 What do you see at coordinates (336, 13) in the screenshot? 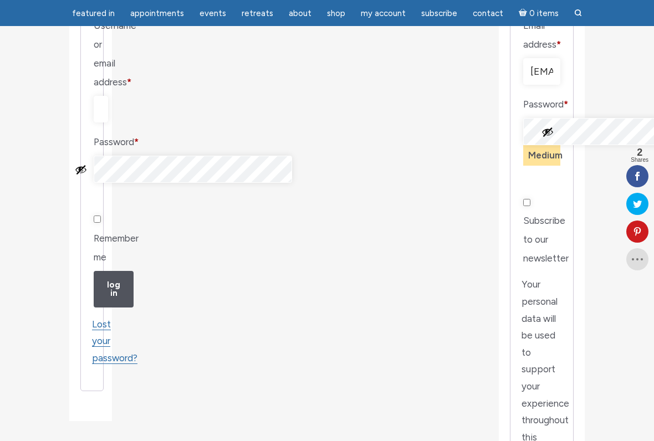
I see `span: Shop` at bounding box center [336, 13].